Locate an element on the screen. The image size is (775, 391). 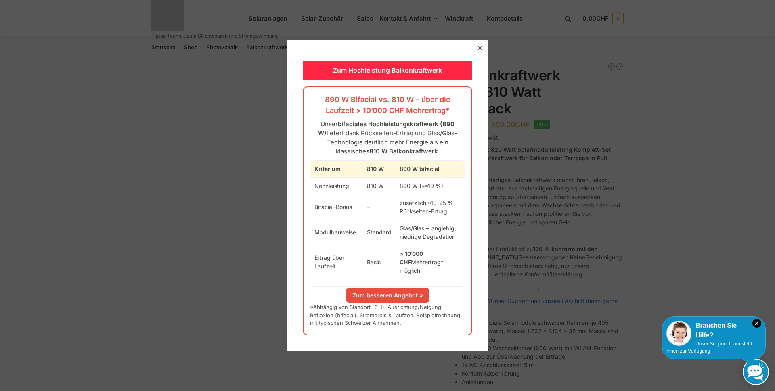
h3: 890 W Bifacial vs. 810 W – über die Laufzeit > 10’000 CHF Mehrertrag* is located at coordinates (388, 105).